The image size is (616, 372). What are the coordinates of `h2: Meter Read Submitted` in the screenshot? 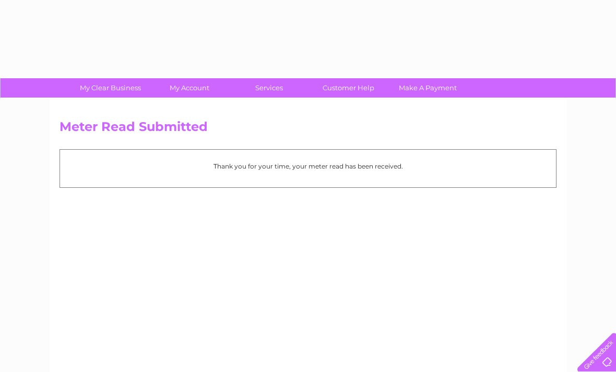 It's located at (308, 129).